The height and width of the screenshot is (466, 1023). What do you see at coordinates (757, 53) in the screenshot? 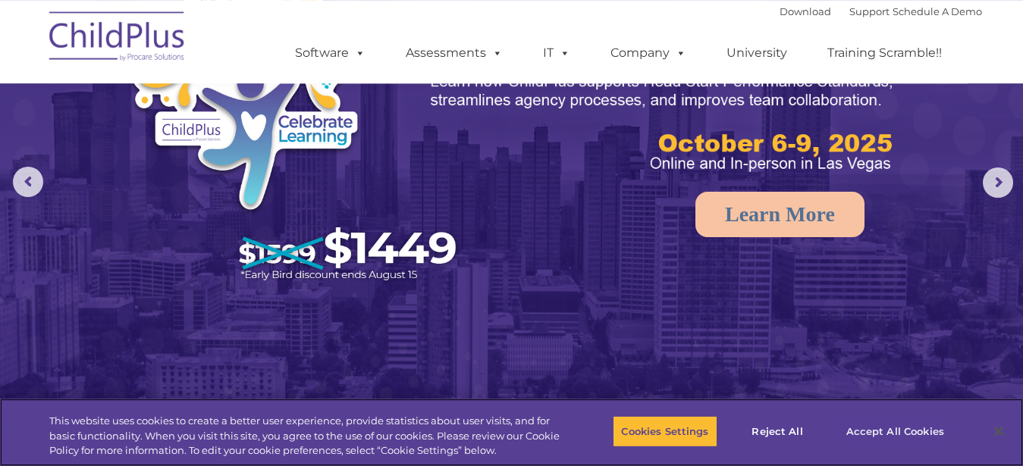
I see `a: University` at bounding box center [757, 53].